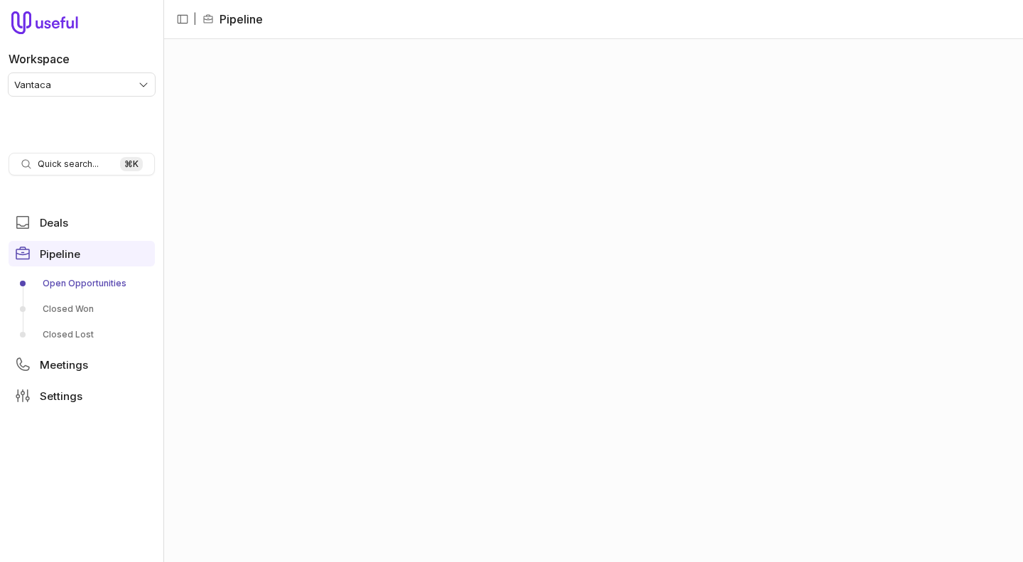 The width and height of the screenshot is (1023, 562). What do you see at coordinates (64, 364) in the screenshot?
I see `span: Meetings` at bounding box center [64, 364].